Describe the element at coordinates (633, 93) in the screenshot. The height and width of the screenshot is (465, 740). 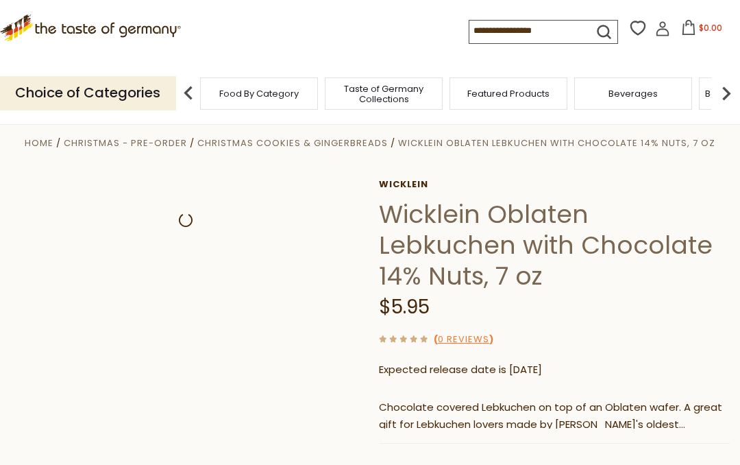
I see `a: Beverages` at that location.